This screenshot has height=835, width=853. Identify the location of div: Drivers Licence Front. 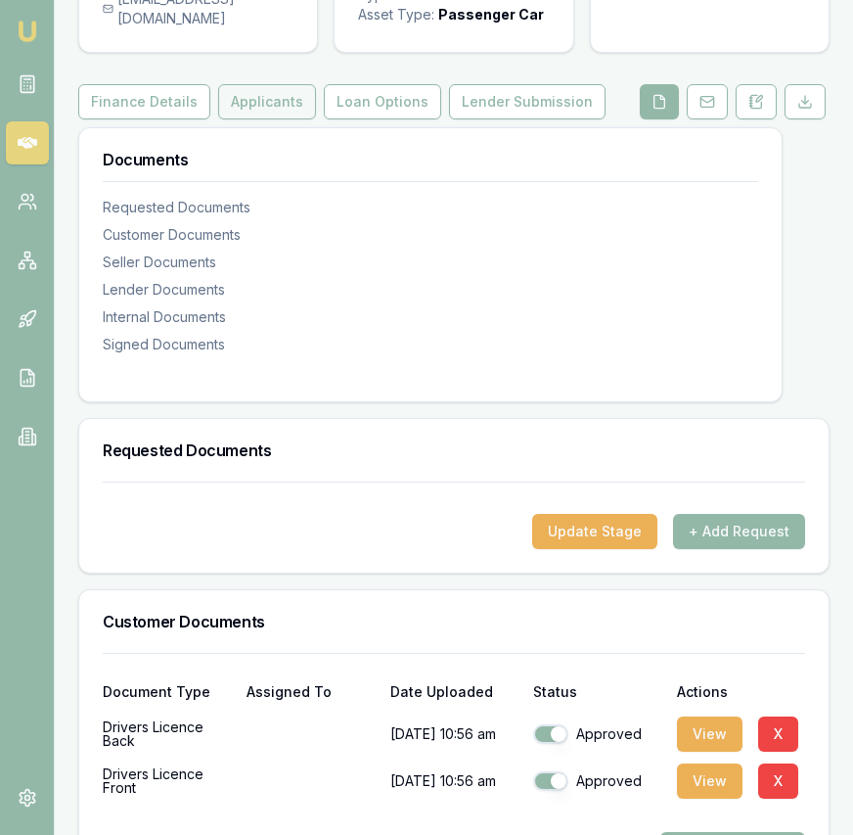
(166, 781).